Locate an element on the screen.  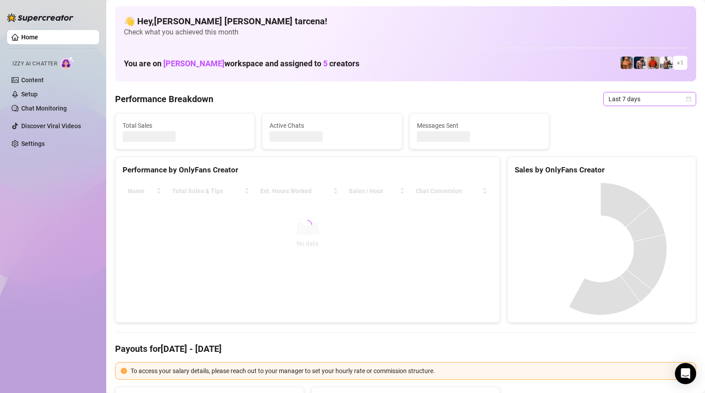
img: JUSTIN is located at coordinates (667, 63).